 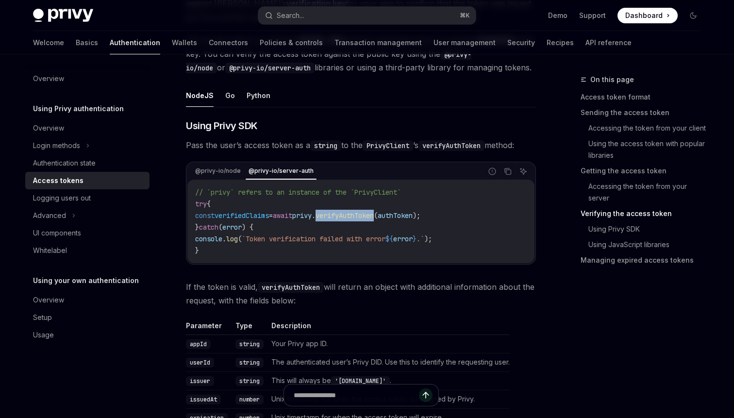 What do you see at coordinates (644, 16) in the screenshot?
I see `span: Dashboard` at bounding box center [644, 16].